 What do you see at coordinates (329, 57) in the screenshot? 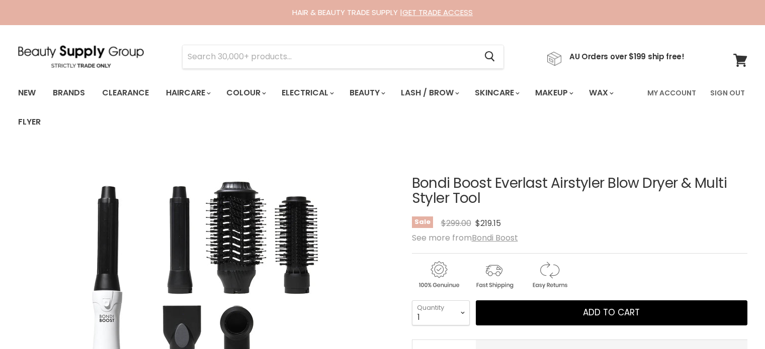
I see `input: Search` at bounding box center [329, 57].